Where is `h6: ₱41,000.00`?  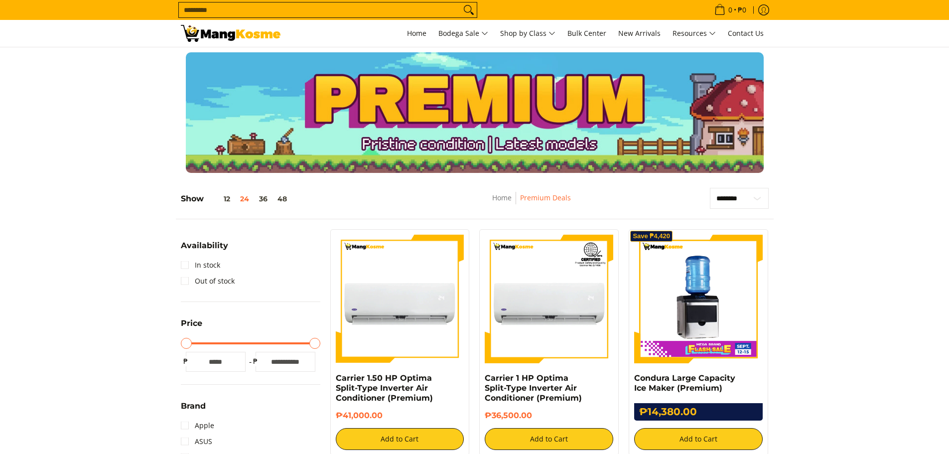 h6: ₱41,000.00 is located at coordinates (400, 416).